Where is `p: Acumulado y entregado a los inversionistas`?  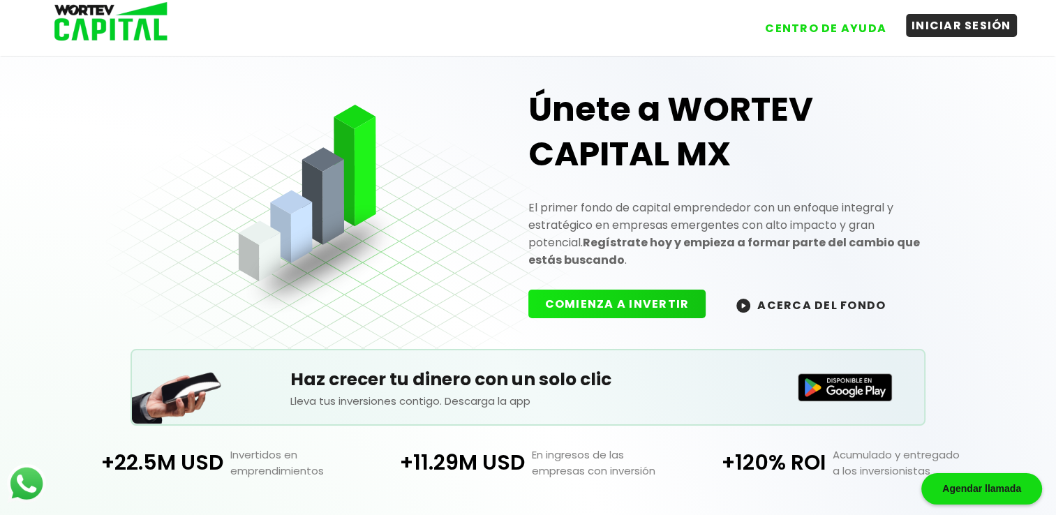
p: Acumulado y entregado a los inversionistas is located at coordinates (902, 463).